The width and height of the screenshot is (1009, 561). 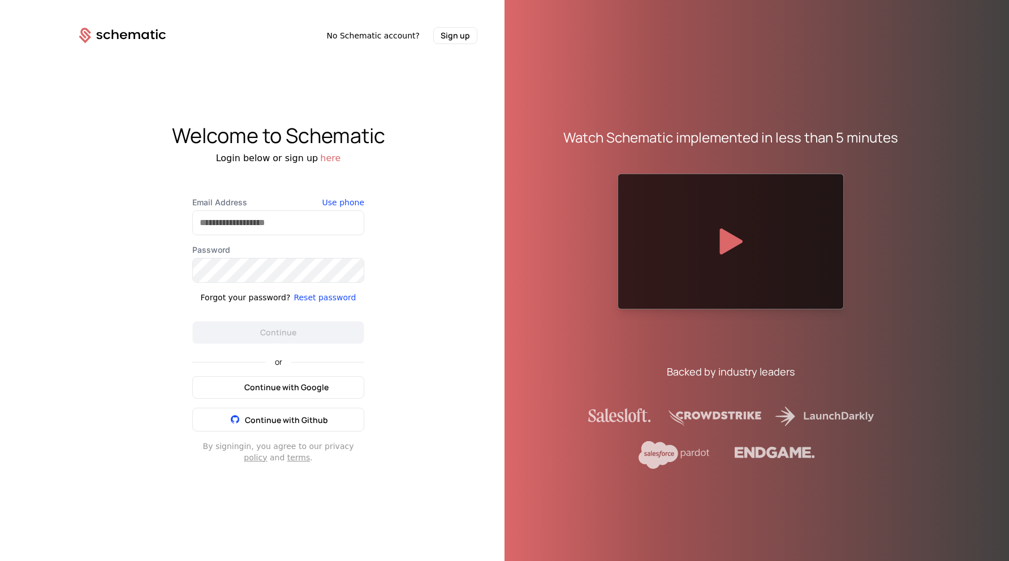 I want to click on a: terms, so click(x=299, y=458).